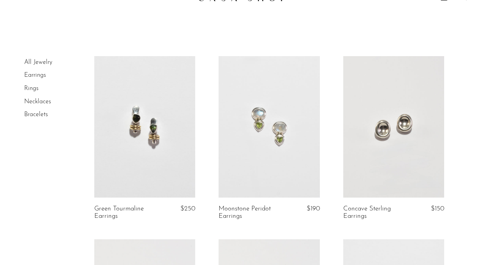 The image size is (480, 265). Describe the element at coordinates (437, 208) in the screenshot. I see `span: $150` at that location.